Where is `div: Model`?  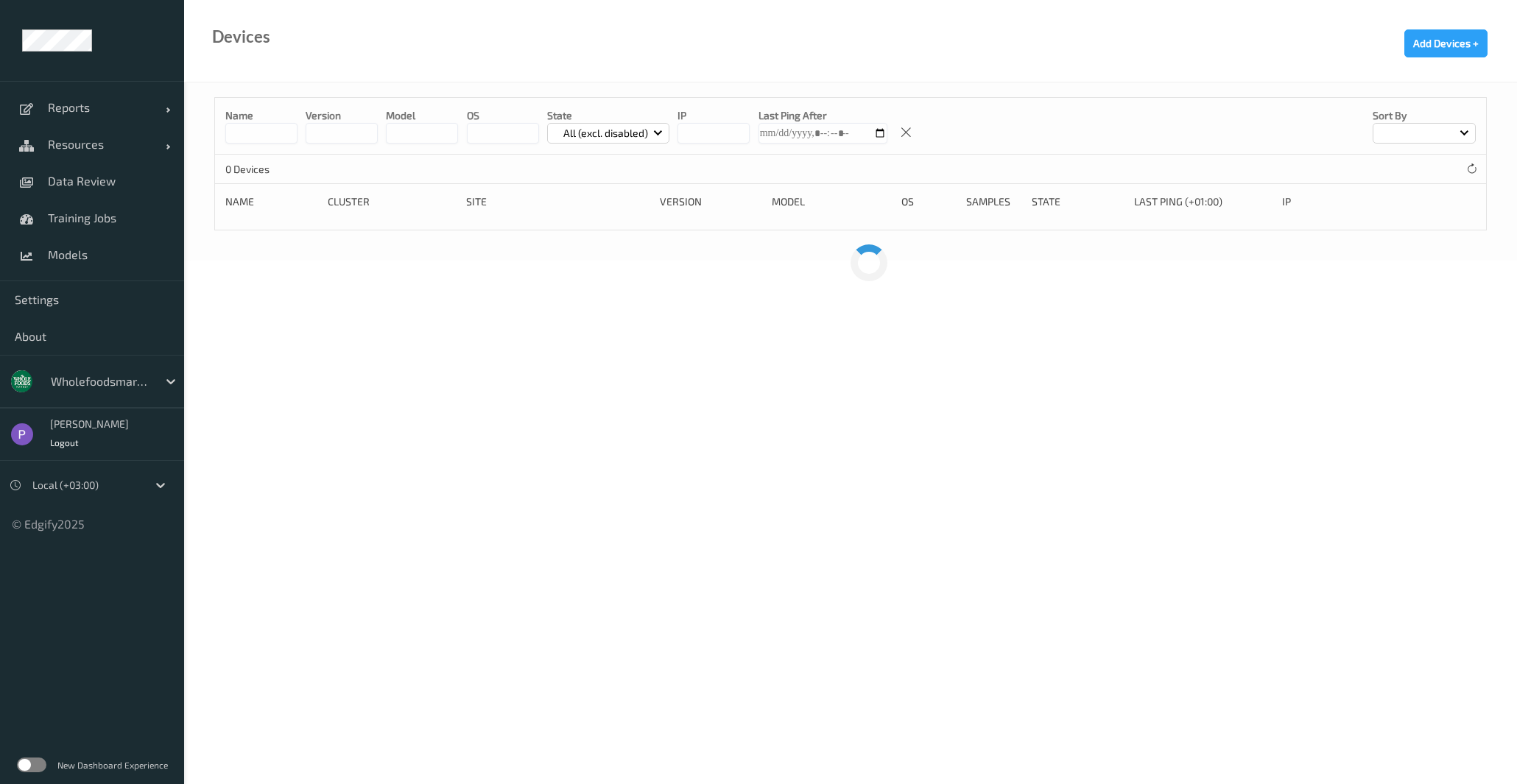
div: Model is located at coordinates (831, 202).